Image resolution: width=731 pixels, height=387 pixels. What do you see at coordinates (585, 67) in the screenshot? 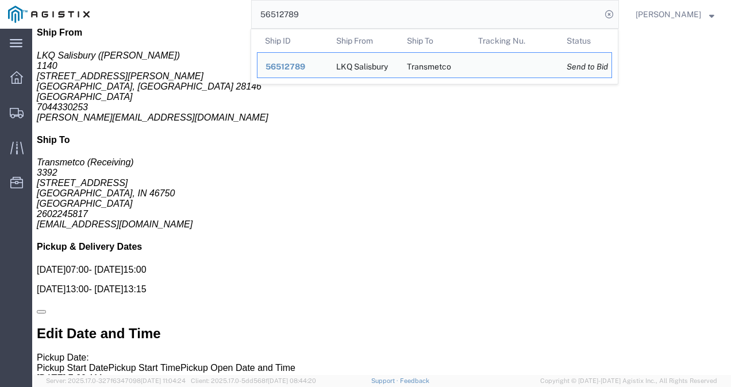
I see `div: Send to Bid` at bounding box center [585, 67].